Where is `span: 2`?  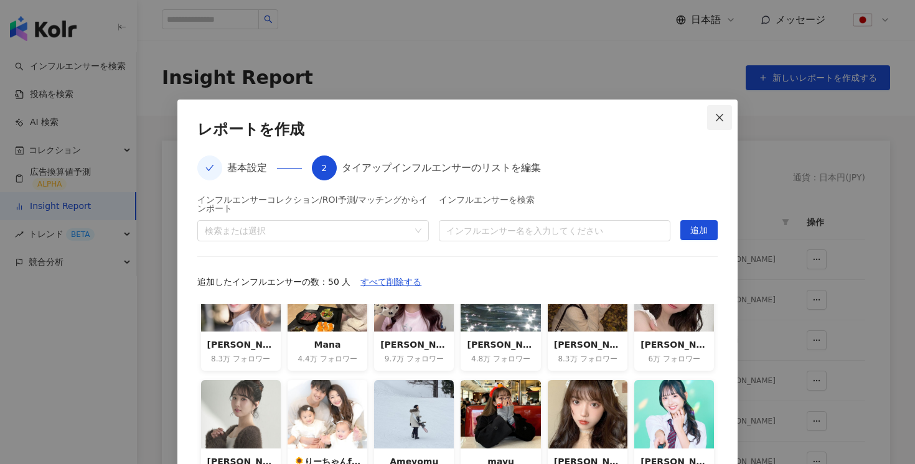
span: 2 is located at coordinates (324, 168).